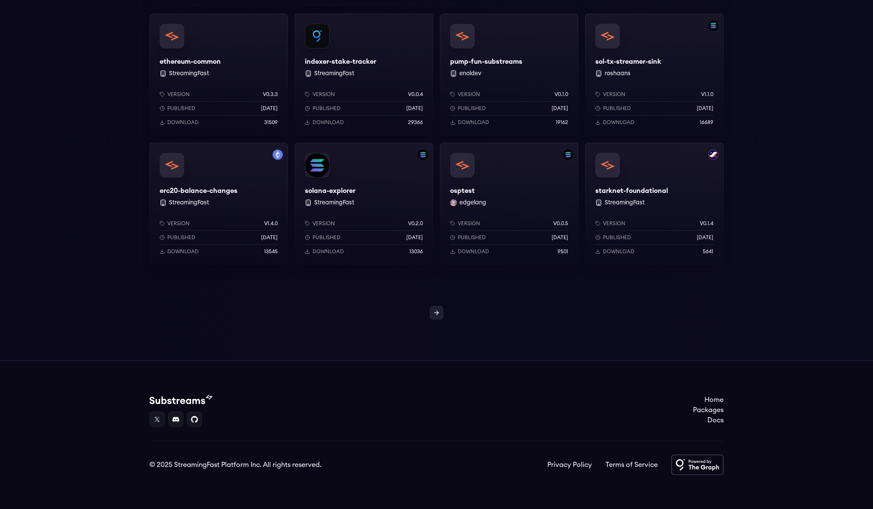 The height and width of the screenshot is (509, 873). What do you see at coordinates (654, 204) in the screenshot?
I see `a: Filter by starknet networkstarknet-foundationalstarknet-foundational StreamingFastVersionv0.1.4Pu...` at bounding box center [654, 204].